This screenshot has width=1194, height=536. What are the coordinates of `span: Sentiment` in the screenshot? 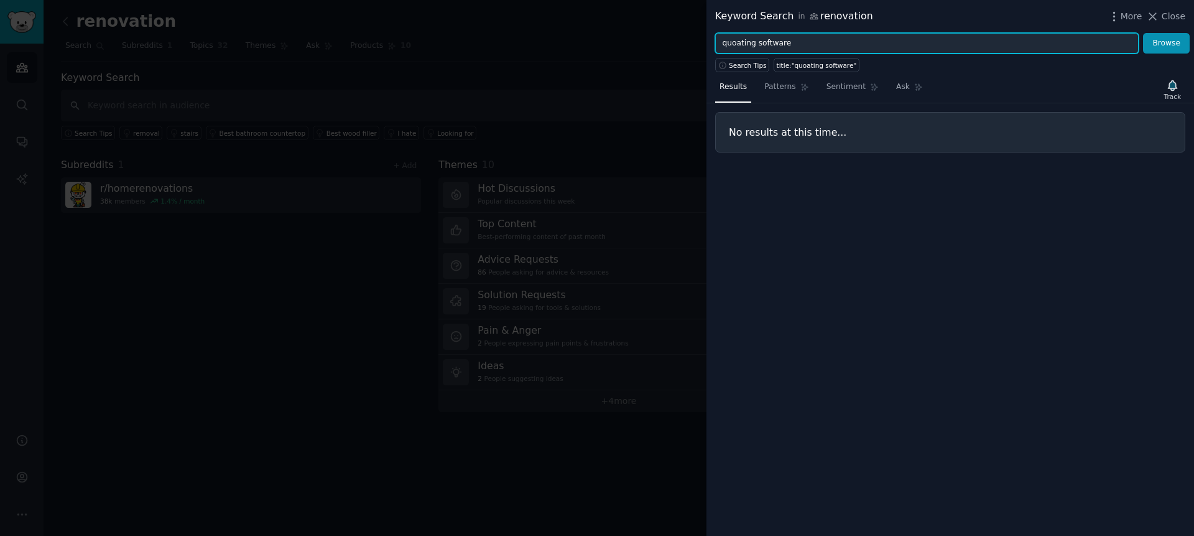 It's located at (846, 87).